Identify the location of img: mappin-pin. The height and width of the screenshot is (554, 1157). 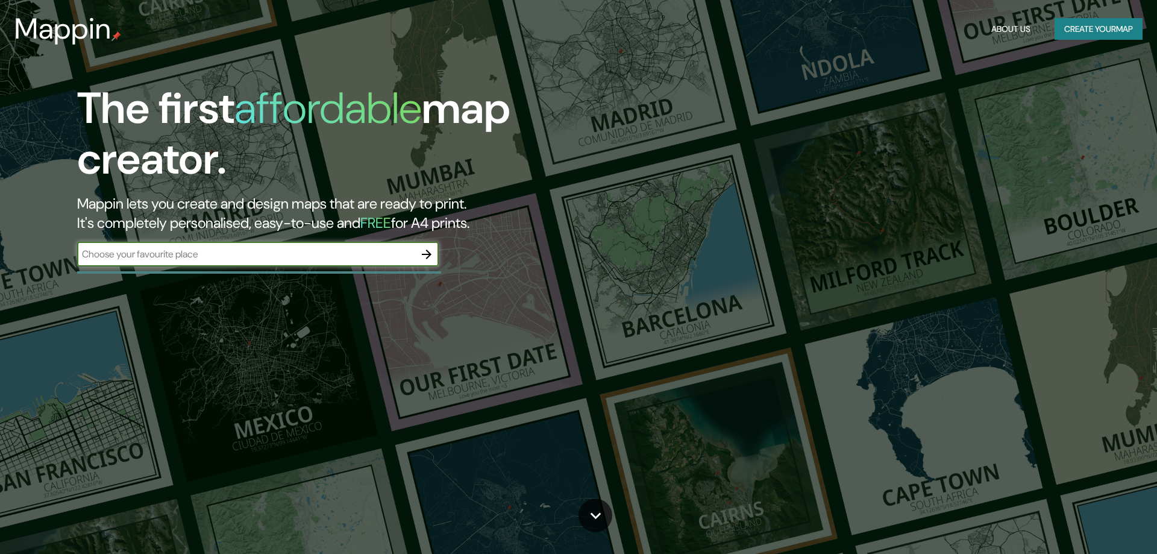
(116, 36).